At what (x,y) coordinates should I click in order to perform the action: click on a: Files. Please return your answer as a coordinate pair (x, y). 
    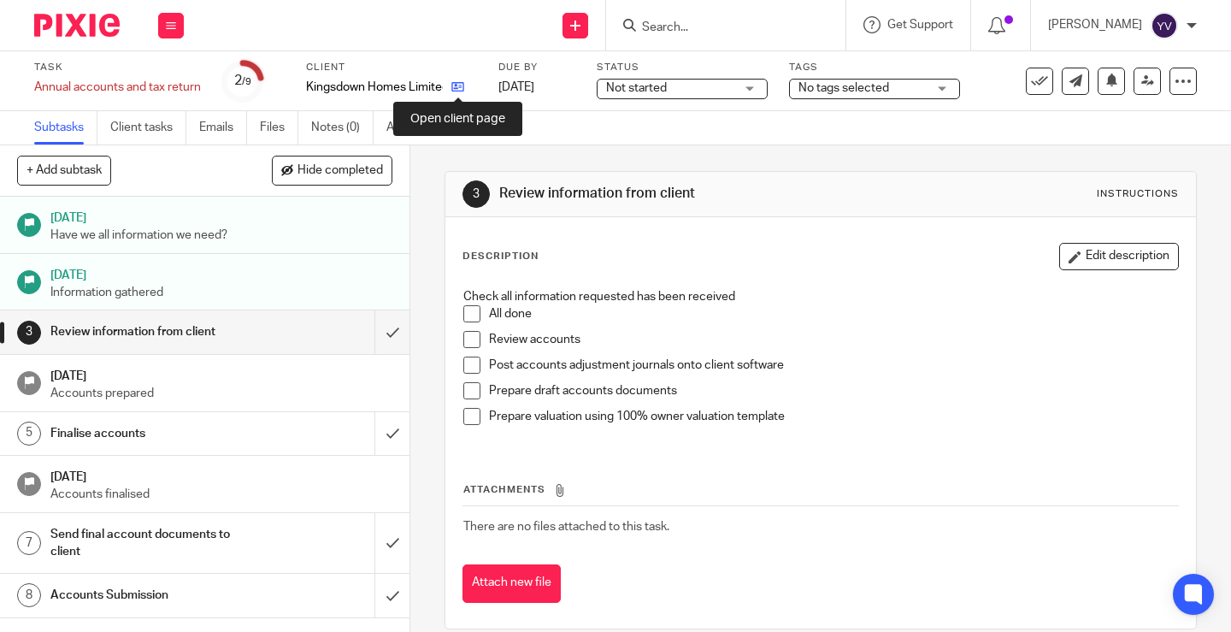
    Looking at the image, I should click on (279, 127).